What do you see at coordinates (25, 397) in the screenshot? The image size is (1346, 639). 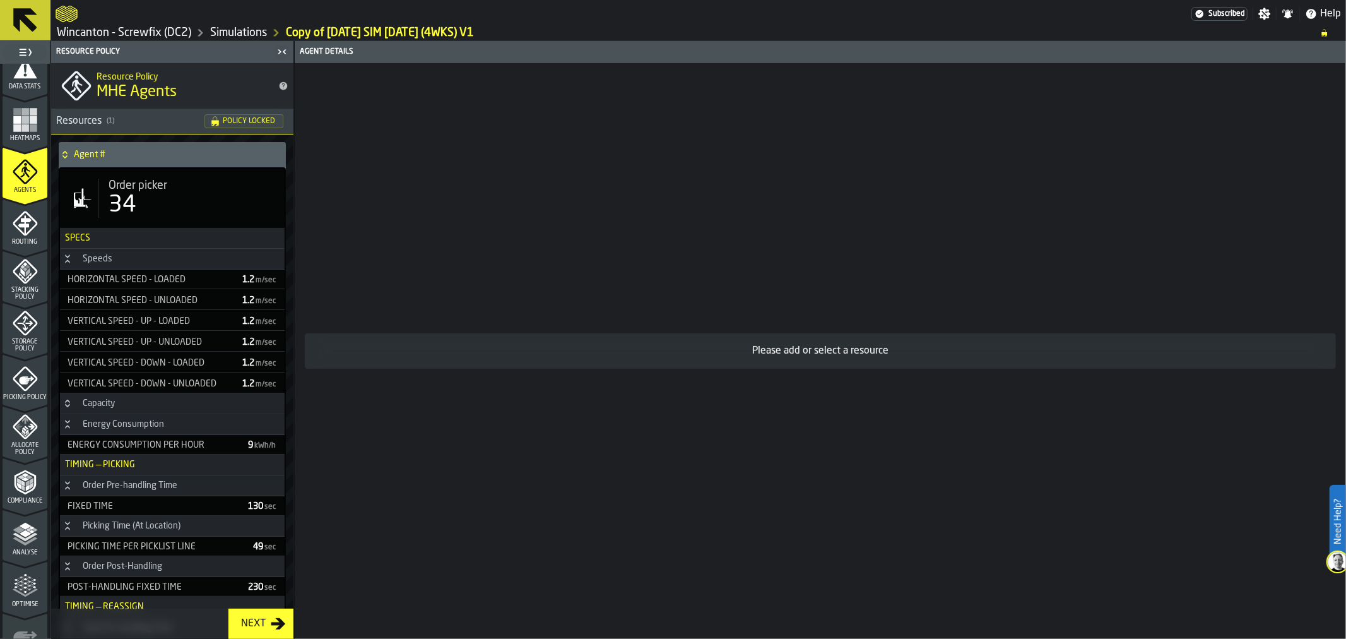 I see `span: Picking Policy` at bounding box center [25, 397].